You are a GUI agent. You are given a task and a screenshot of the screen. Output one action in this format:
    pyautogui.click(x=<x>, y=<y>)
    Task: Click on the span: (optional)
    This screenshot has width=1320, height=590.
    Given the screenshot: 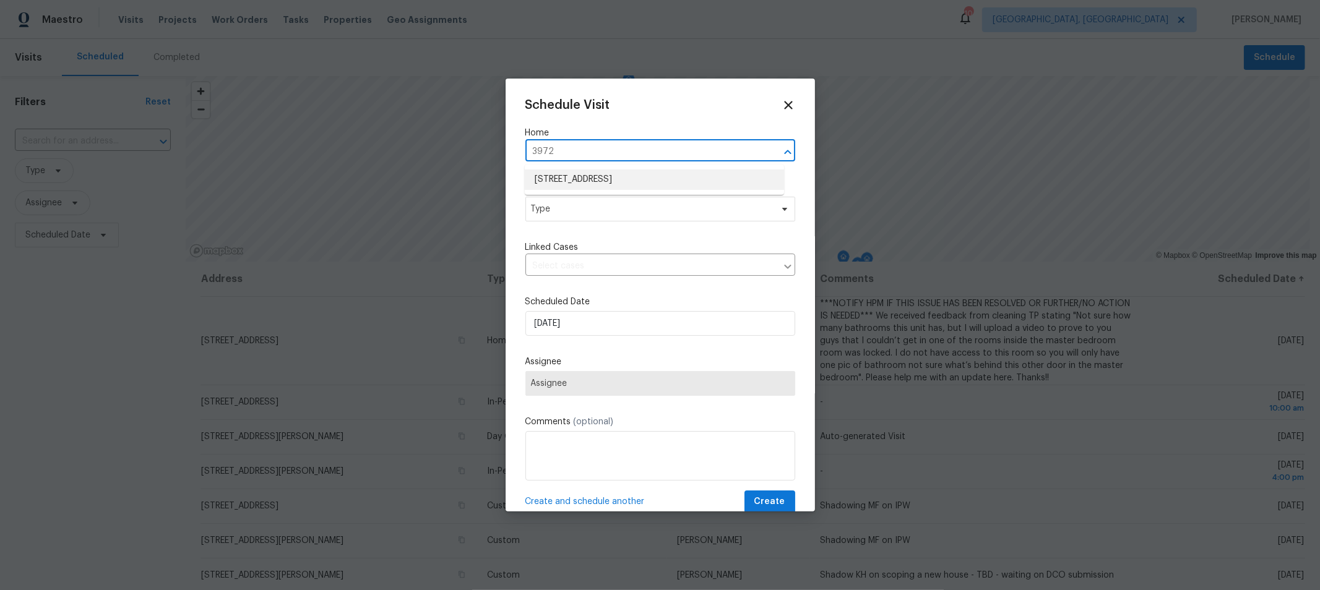 What is the action you would take?
    pyautogui.click(x=593, y=422)
    